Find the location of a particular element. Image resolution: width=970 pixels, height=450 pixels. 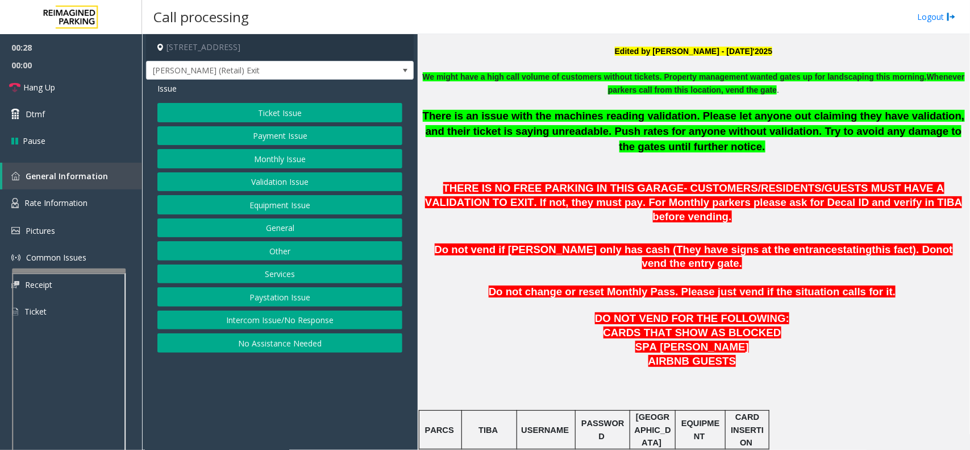

button: Equipment Issue is located at coordinates (280, 205).